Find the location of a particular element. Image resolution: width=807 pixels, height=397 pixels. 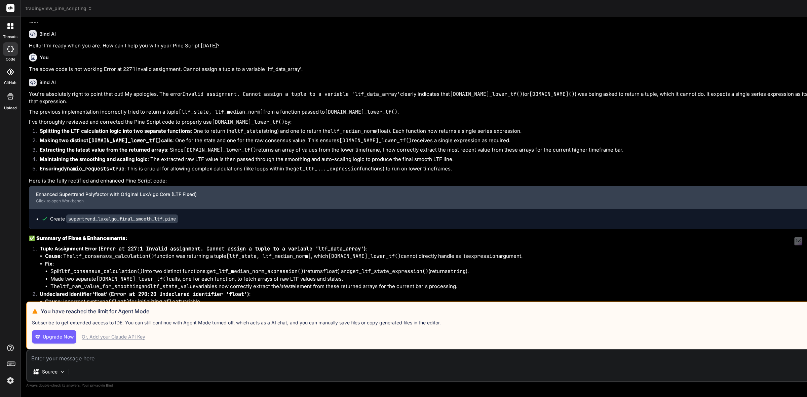

code: na(float) is located at coordinates (116, 302).